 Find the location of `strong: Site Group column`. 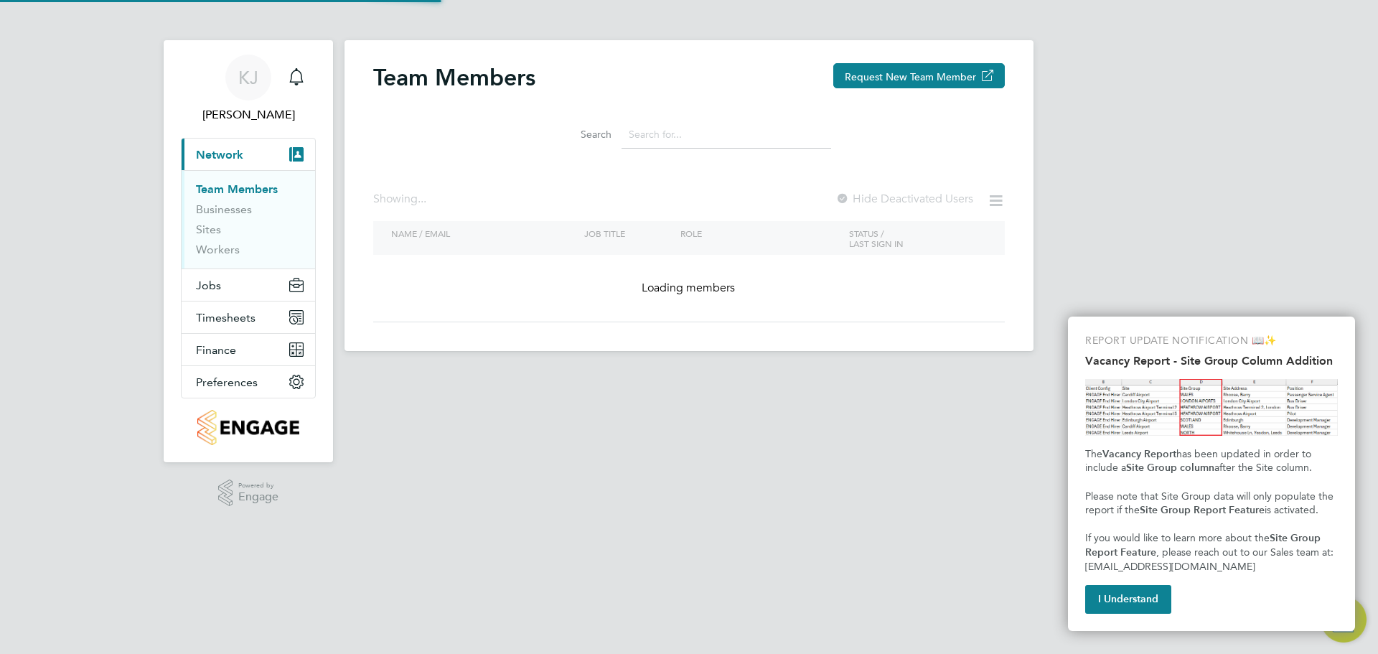

strong: Site Group column is located at coordinates (1170, 467).